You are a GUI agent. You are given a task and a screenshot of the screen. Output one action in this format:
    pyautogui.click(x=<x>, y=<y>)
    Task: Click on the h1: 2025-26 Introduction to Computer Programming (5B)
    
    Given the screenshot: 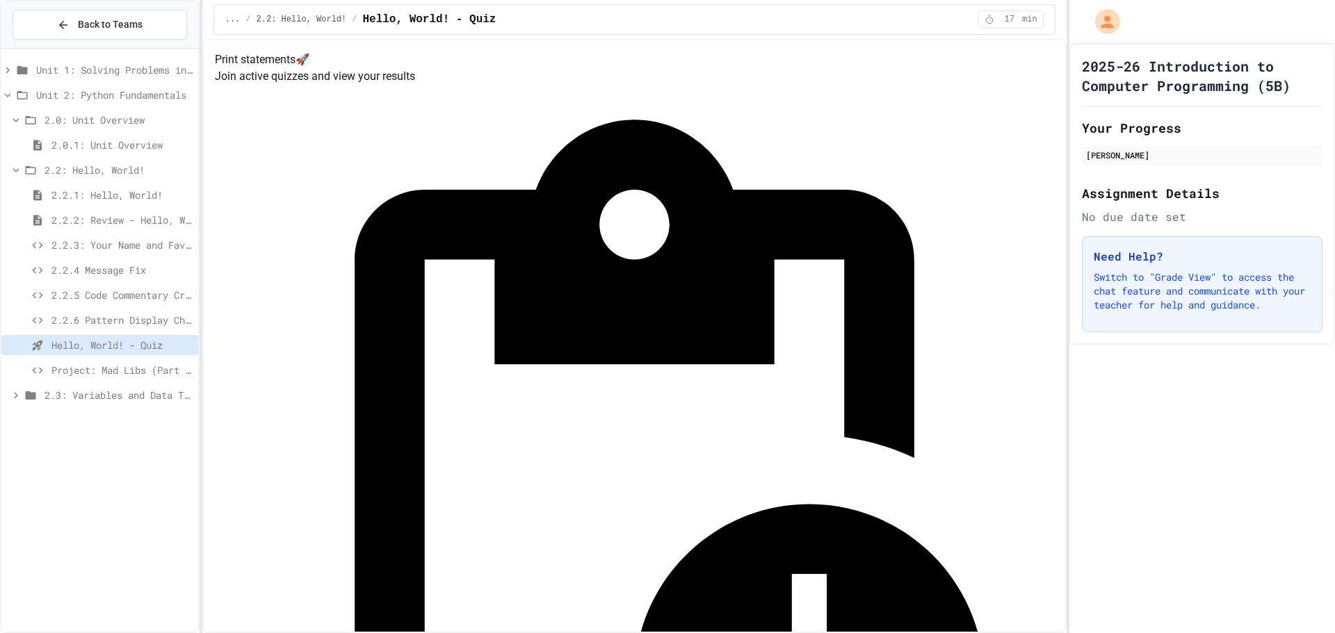 What is the action you would take?
    pyautogui.click(x=1202, y=76)
    